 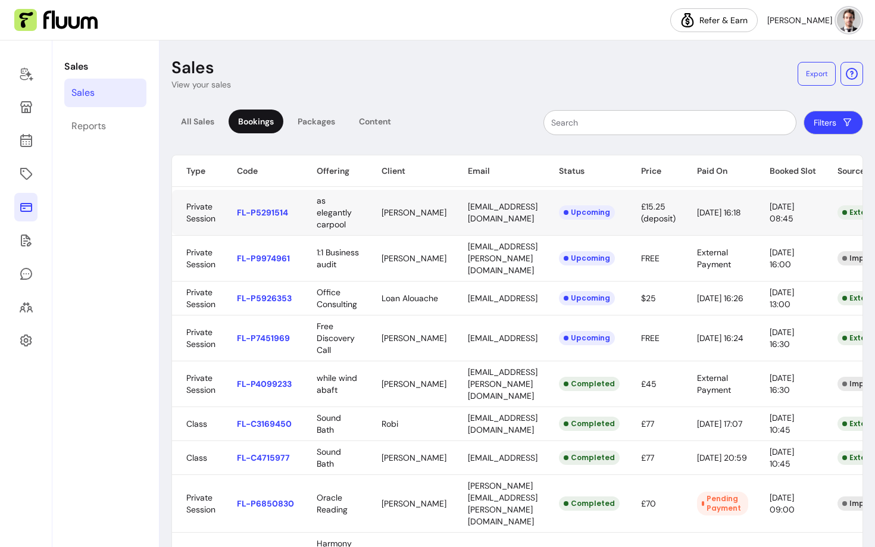 I want to click on th: Email, so click(x=499, y=171).